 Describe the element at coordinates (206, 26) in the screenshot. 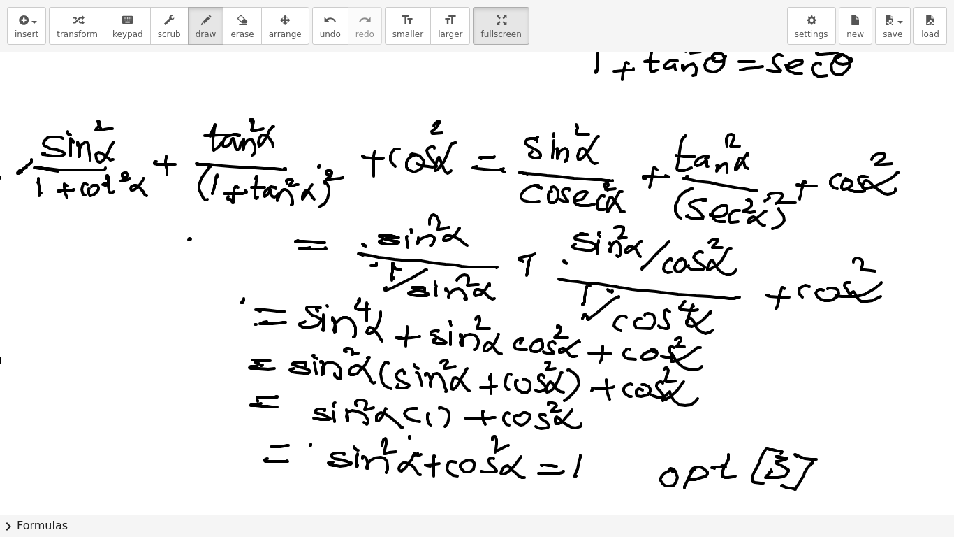

I see `button: draw` at that location.